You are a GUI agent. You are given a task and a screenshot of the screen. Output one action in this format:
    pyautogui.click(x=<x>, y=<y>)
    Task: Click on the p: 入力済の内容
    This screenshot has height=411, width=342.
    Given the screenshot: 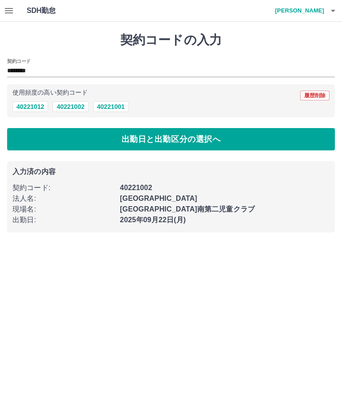 What is the action you would take?
    pyautogui.click(x=171, y=172)
    